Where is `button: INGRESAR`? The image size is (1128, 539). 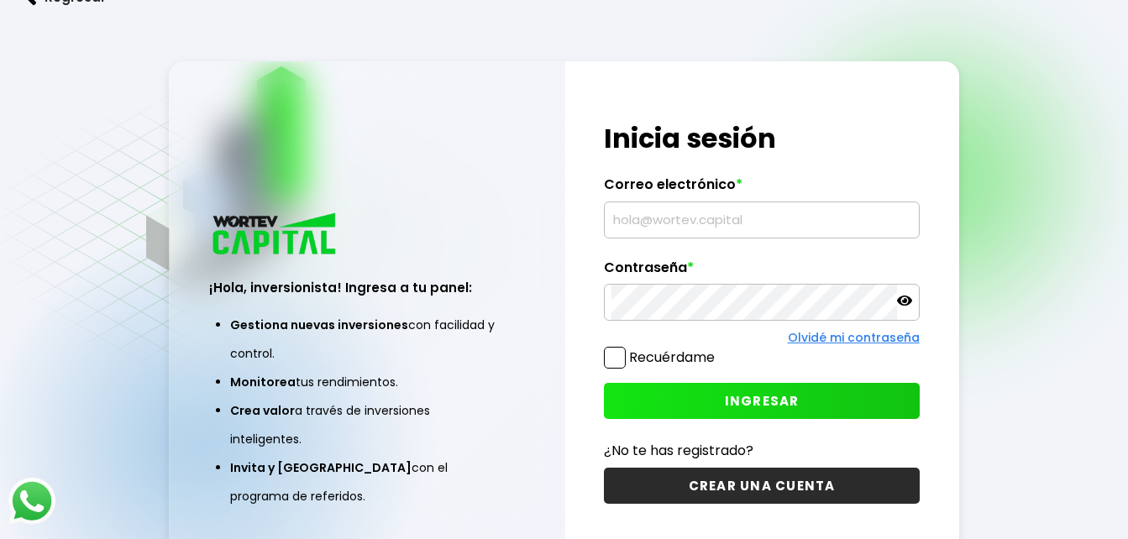
button: INGRESAR is located at coordinates (761, 401).